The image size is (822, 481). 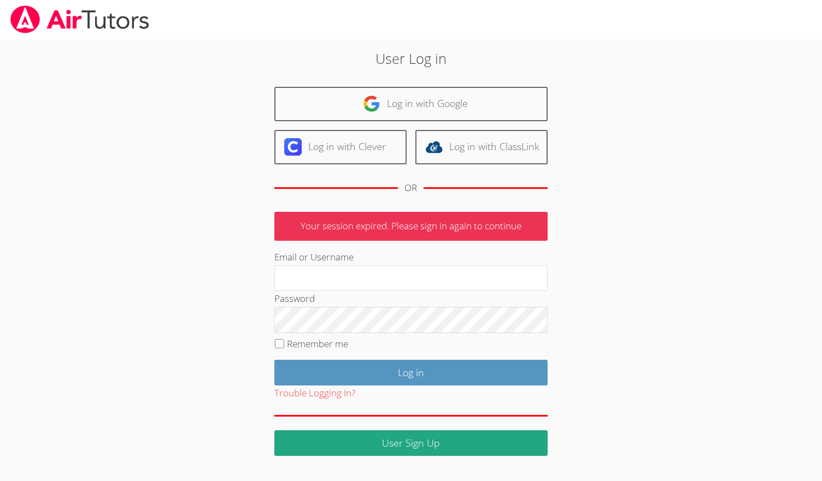 What do you see at coordinates (80, 19) in the screenshot?
I see `img: airtutors_banner-c4298cdbf04f3fff15de1276eac7730deb9818008684d7c2e4769d2f7ddbe033.png` at bounding box center [80, 19].